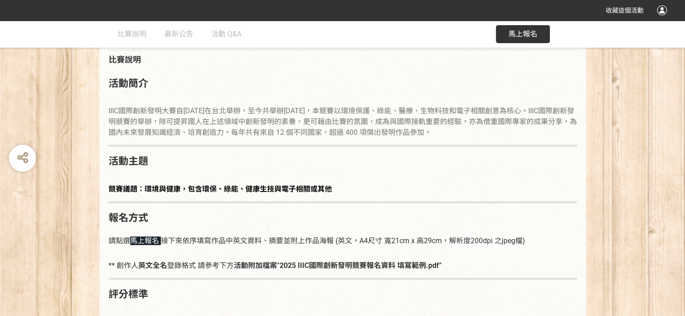 The height and width of the screenshot is (316, 685). What do you see at coordinates (226, 34) in the screenshot?
I see `a: 活動 Q&A` at bounding box center [226, 34].